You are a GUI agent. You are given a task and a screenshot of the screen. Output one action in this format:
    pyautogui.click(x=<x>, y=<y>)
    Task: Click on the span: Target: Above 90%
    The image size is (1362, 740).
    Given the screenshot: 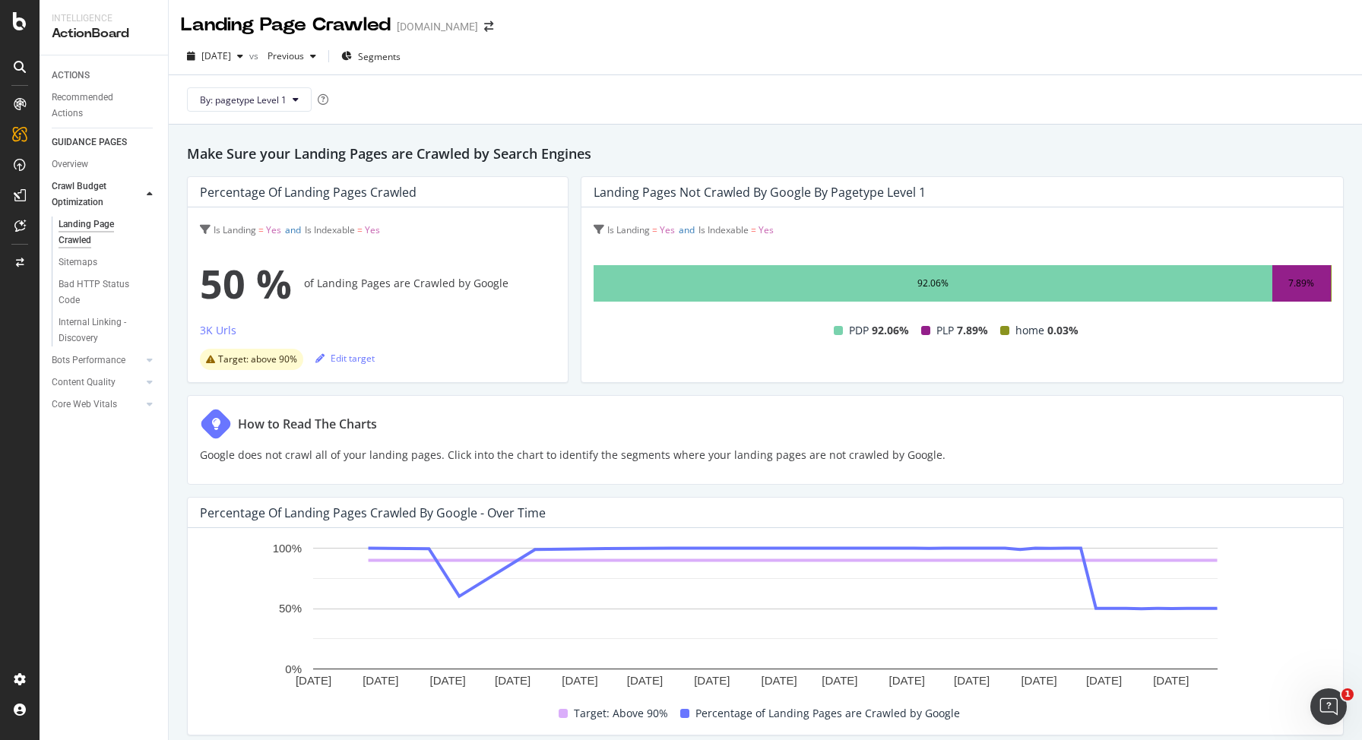 What is the action you would take?
    pyautogui.click(x=621, y=714)
    